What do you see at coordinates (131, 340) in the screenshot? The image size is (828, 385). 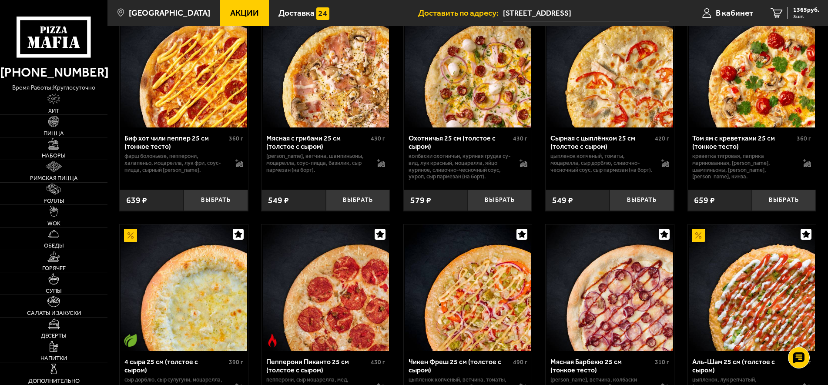 I see `img: Вегетарианское блюдо` at bounding box center [131, 340].